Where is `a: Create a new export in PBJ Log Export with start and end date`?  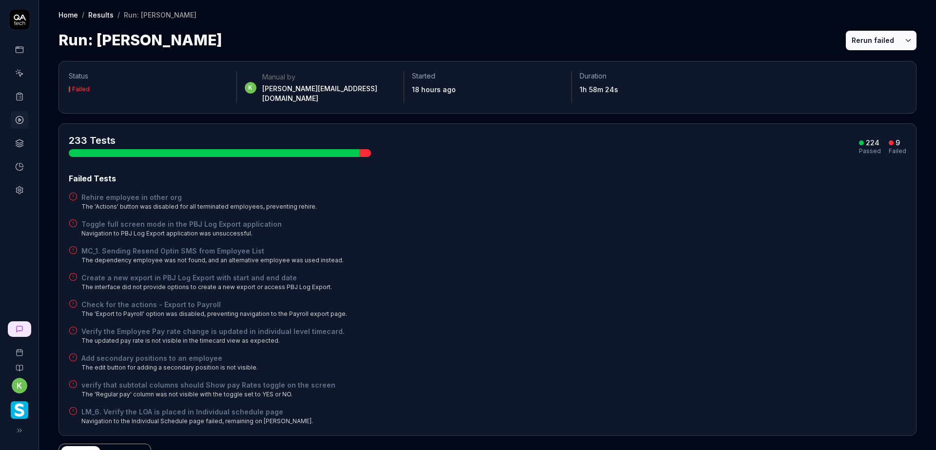 a: Create a new export in PBJ Log Export with start and end date is located at coordinates (207, 277).